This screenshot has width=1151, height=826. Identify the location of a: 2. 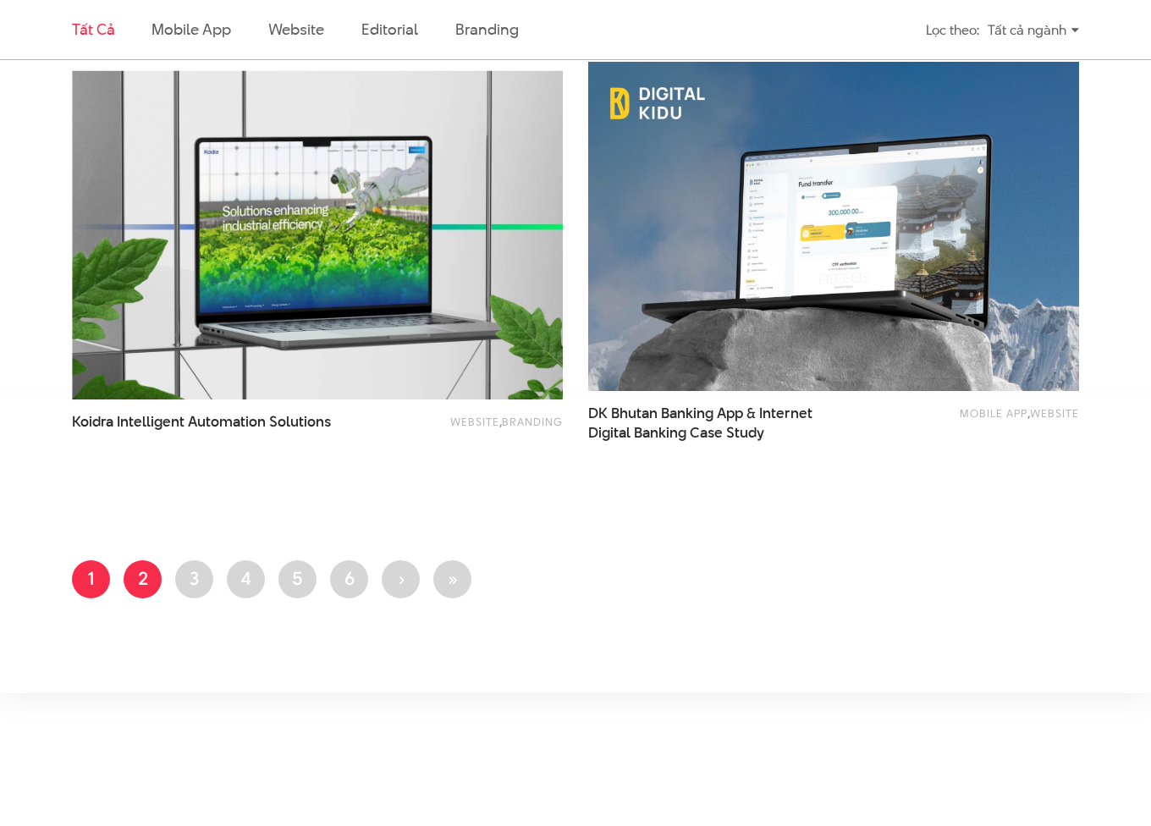
(142, 579).